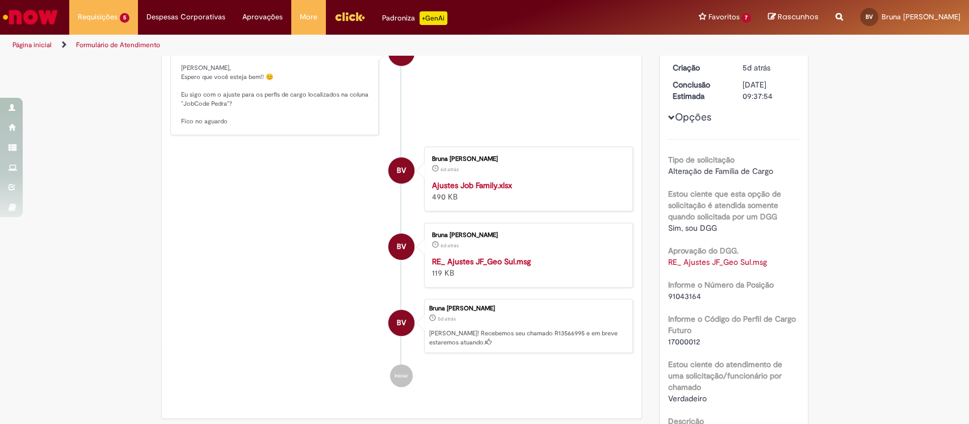  Describe the element at coordinates (526, 191) in the screenshot. I see `div: 490 KB` at that location.